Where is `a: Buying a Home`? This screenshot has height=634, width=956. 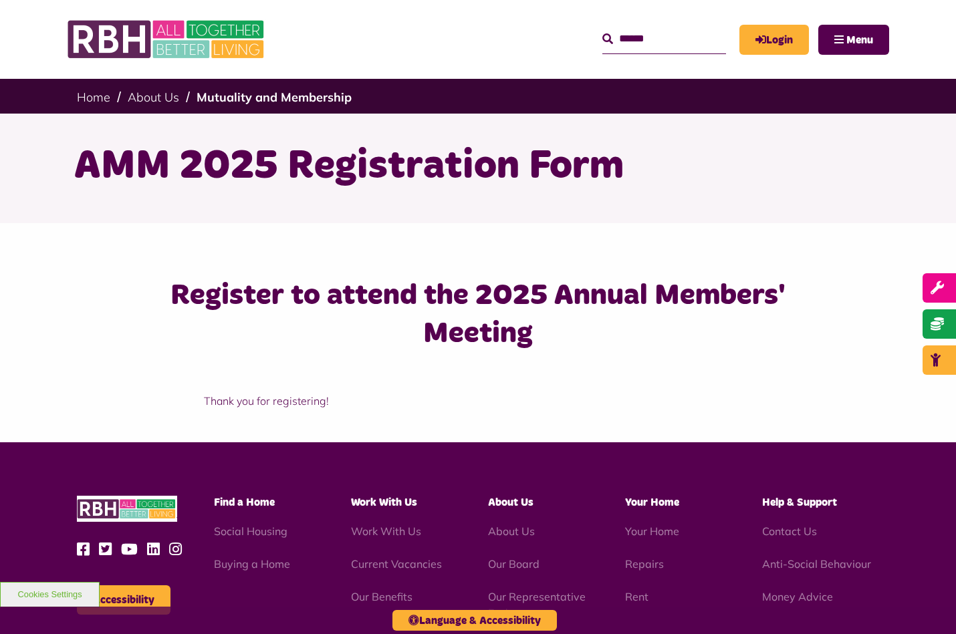 a: Buying a Home is located at coordinates (252, 564).